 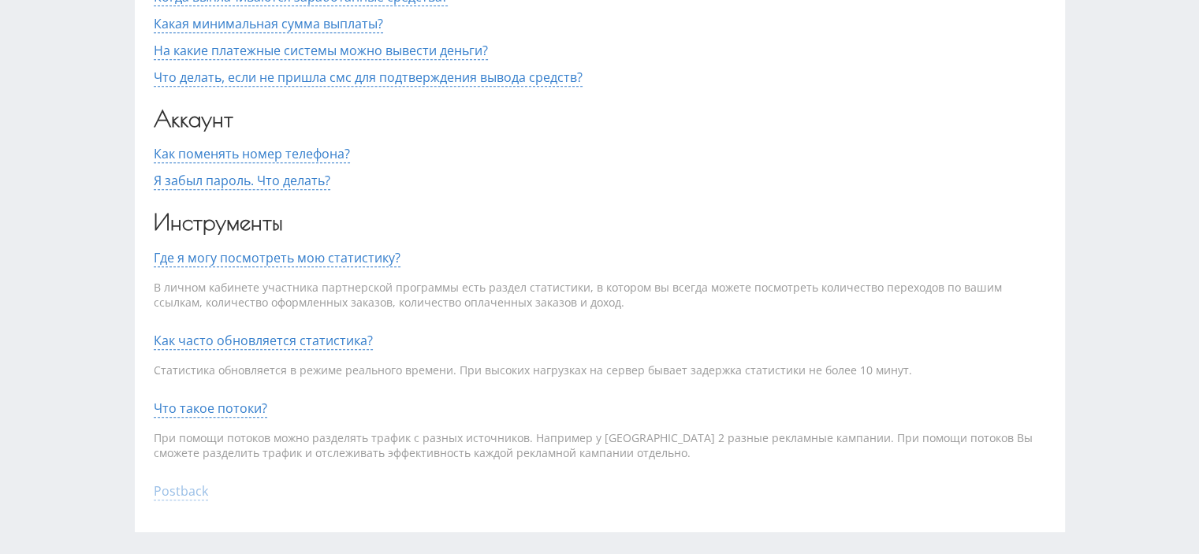 I want to click on span: Что такое потоки?, so click(x=210, y=408).